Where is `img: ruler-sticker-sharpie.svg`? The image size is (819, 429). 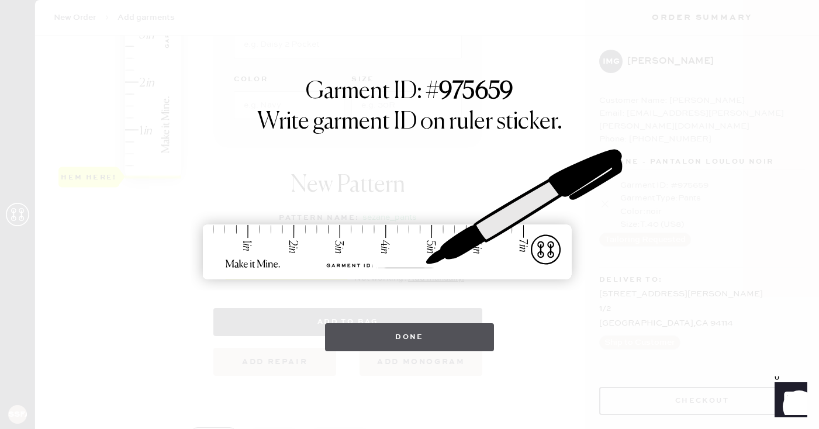 img: ruler-sticker-sharpie.svg is located at coordinates (410, 215).